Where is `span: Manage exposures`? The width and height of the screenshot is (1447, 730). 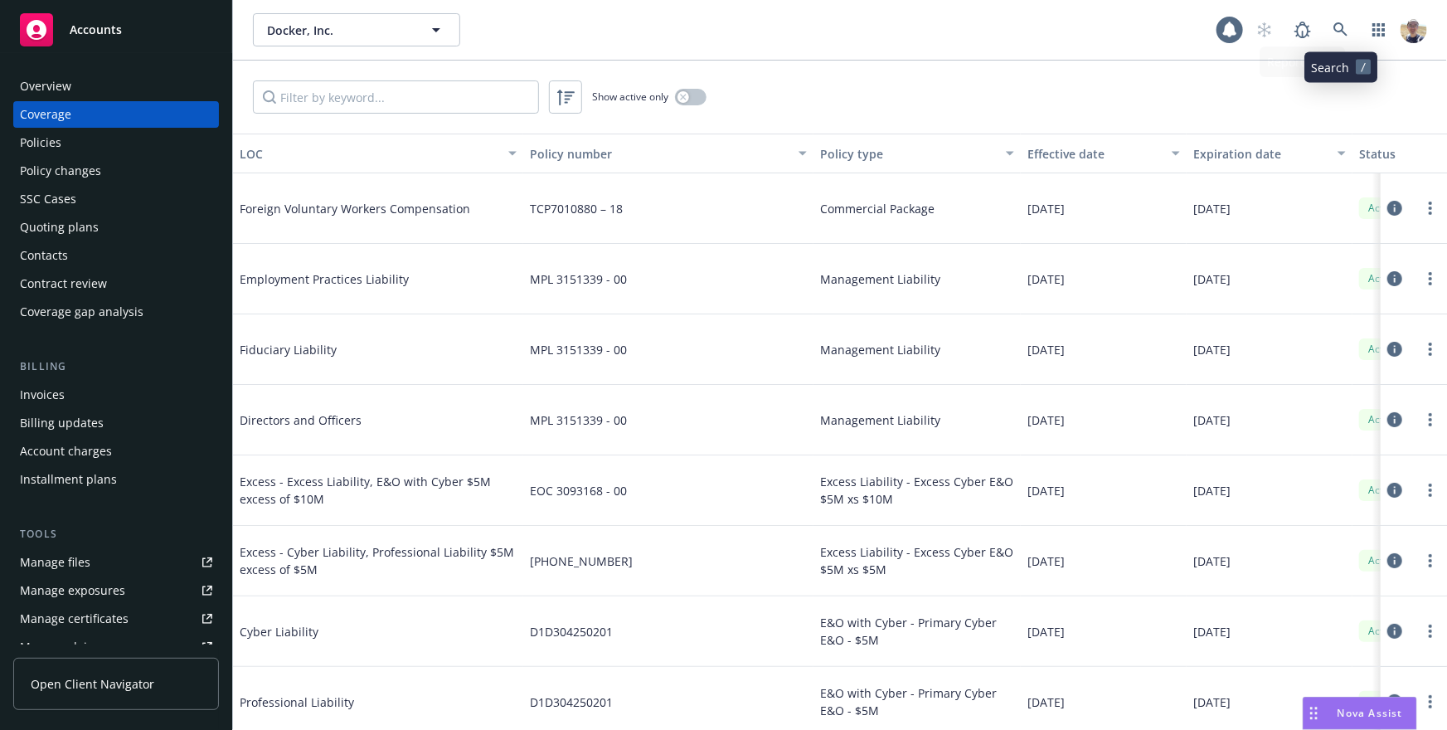
span: Manage exposures is located at coordinates (116, 591).